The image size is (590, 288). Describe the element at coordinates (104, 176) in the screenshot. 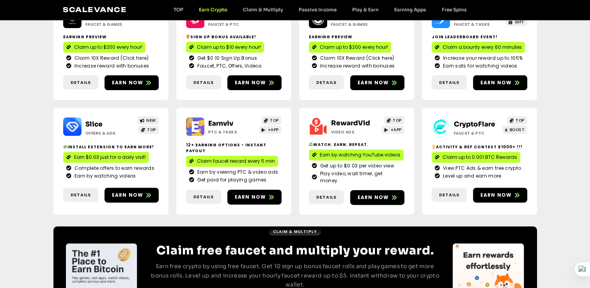

I see `span: Earn by watching videos` at that location.